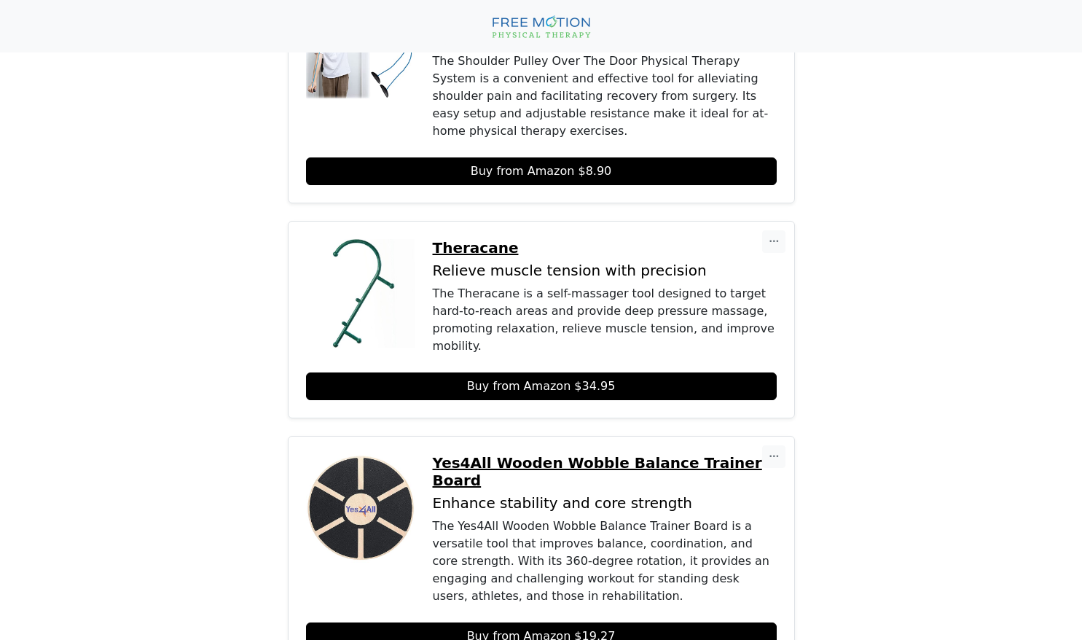 The image size is (1082, 640). I want to click on p: Yes4All Wooden Wobble Balance Trainer Board, so click(605, 472).